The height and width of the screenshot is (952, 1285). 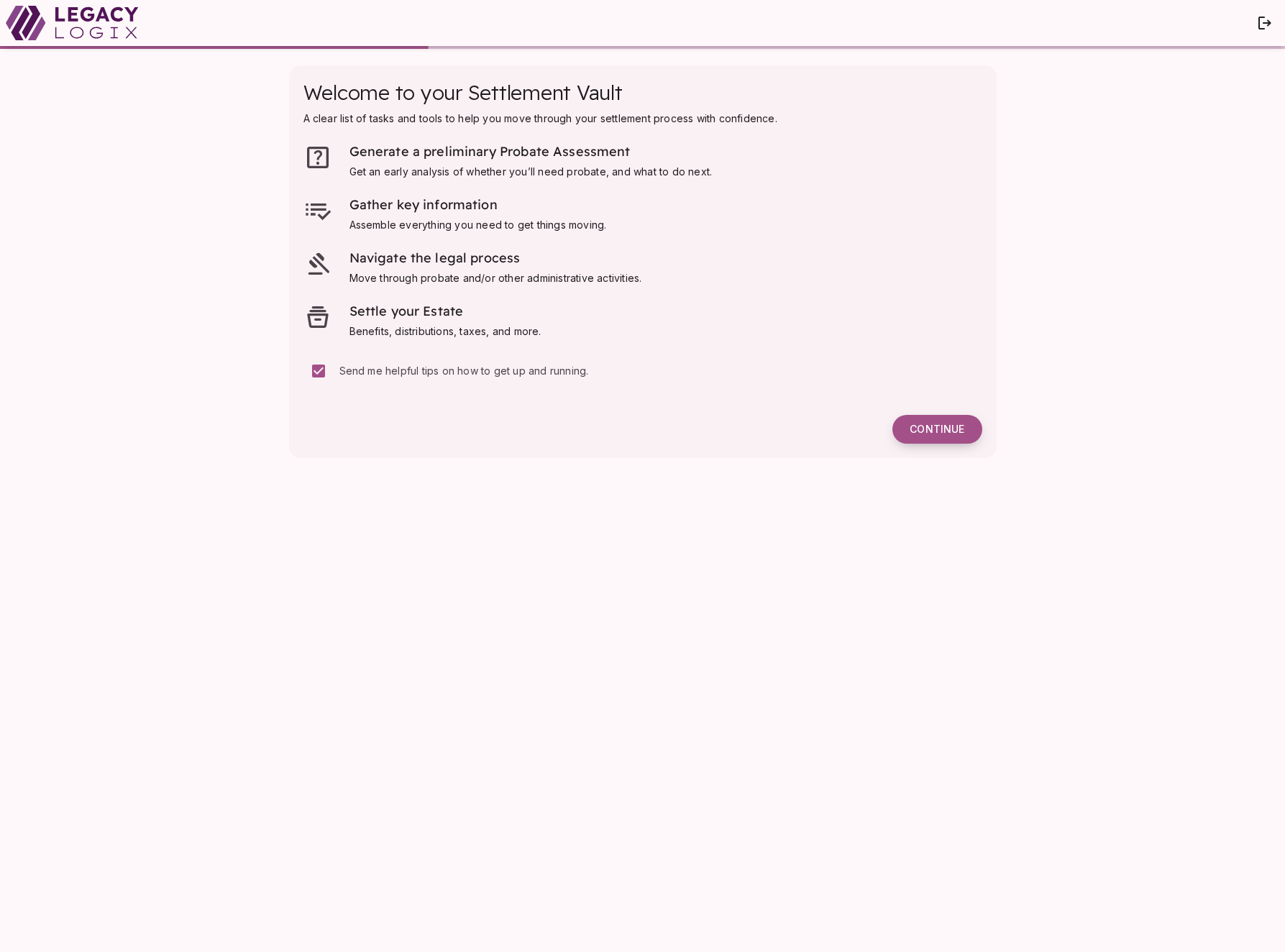 What do you see at coordinates (435, 258) in the screenshot?
I see `span: Navigate the legal process` at bounding box center [435, 258].